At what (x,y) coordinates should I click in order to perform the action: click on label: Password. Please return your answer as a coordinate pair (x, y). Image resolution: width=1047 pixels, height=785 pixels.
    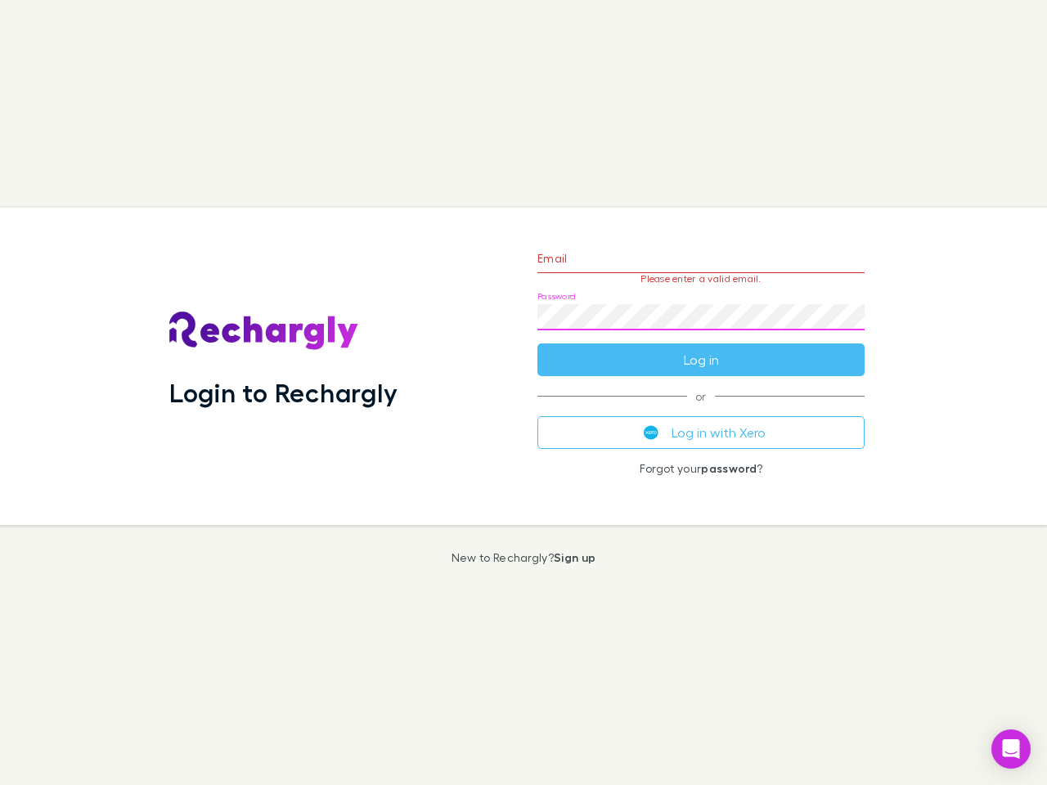
    Looking at the image, I should click on (556, 296).